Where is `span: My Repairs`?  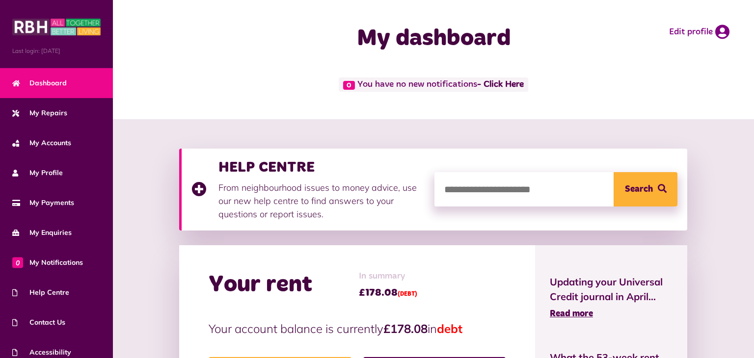
span: My Repairs is located at coordinates (40, 113).